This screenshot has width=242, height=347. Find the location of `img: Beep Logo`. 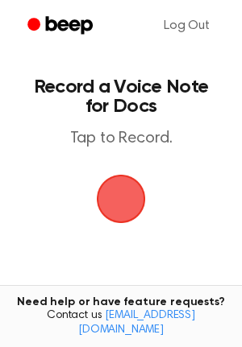

img: Beep Logo is located at coordinates (121, 199).